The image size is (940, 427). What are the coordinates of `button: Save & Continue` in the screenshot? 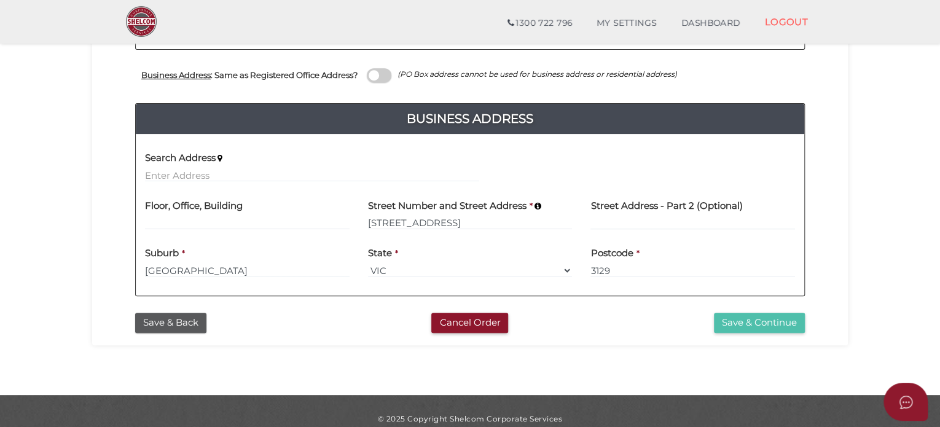 It's located at (759, 322).